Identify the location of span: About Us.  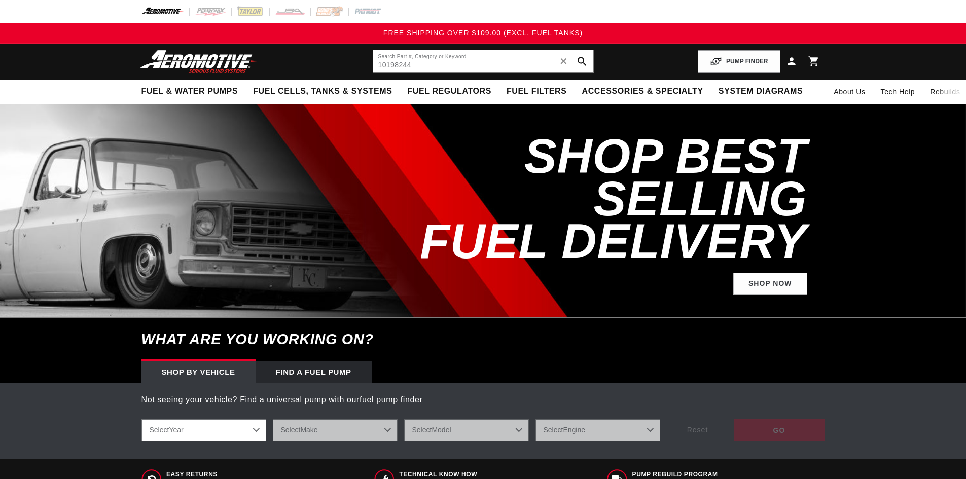
(849, 92).